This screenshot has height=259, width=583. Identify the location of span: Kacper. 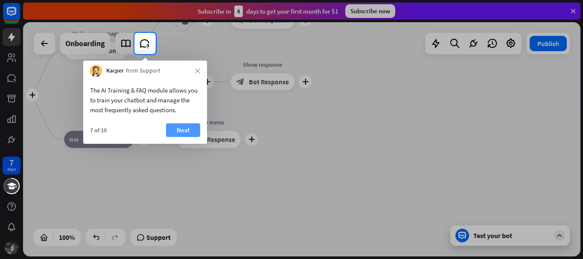
(115, 71).